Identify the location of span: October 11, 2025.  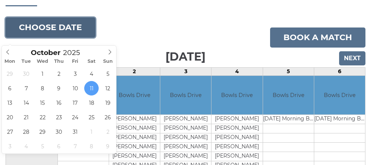
(91, 88).